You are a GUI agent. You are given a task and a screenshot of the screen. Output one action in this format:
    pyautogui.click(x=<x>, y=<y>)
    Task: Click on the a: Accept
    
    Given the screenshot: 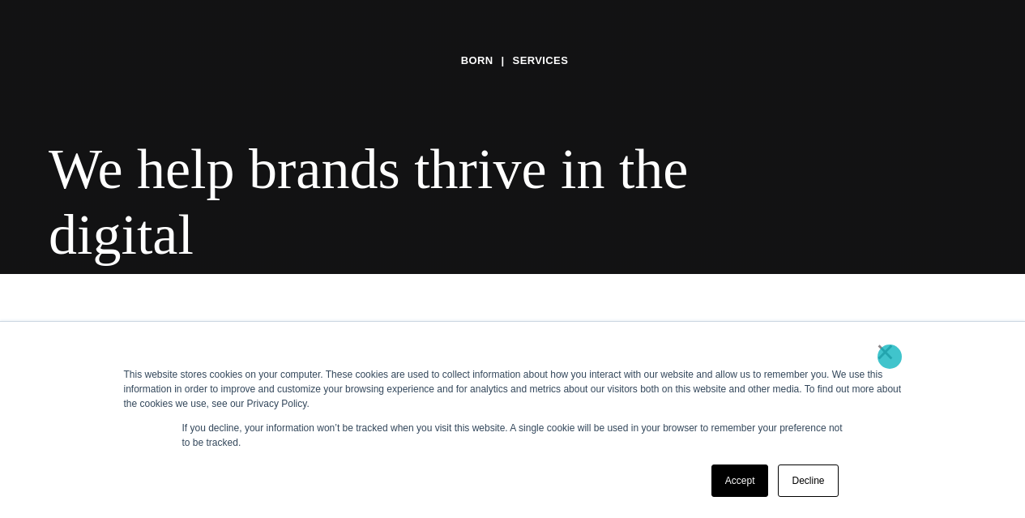 What is the action you would take?
    pyautogui.click(x=740, y=480)
    